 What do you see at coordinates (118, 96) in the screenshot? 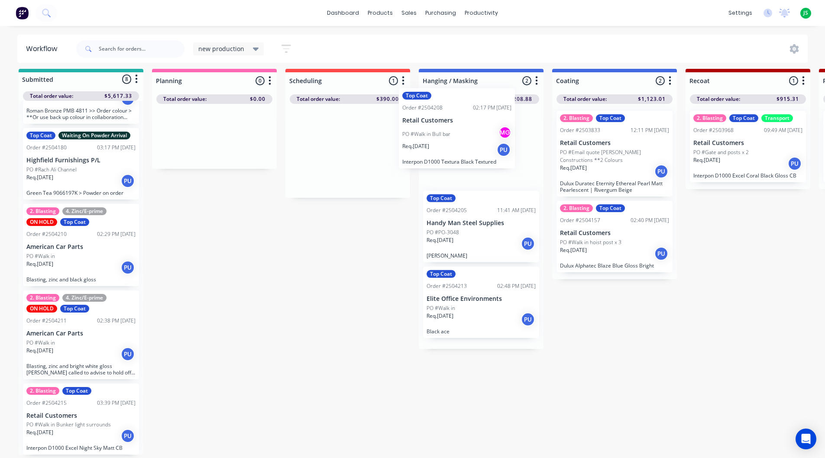
I see `span: $5,617.33` at bounding box center [118, 96].